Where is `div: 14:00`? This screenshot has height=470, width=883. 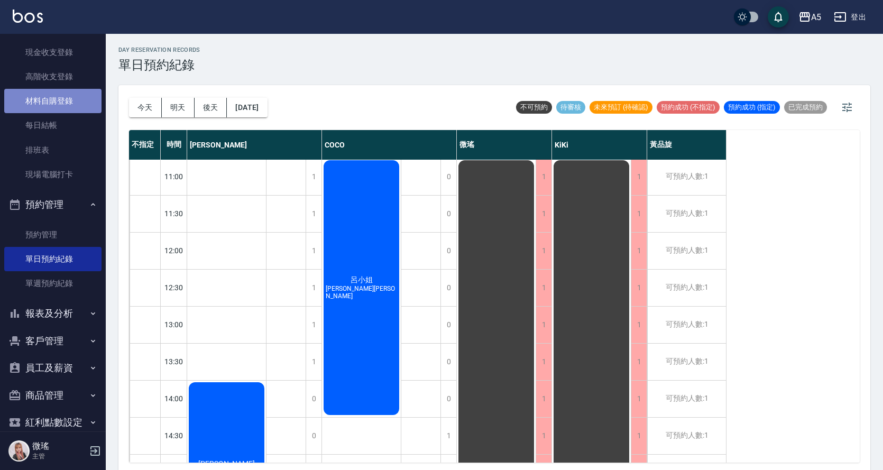 div: 14:00 is located at coordinates (174, 399).